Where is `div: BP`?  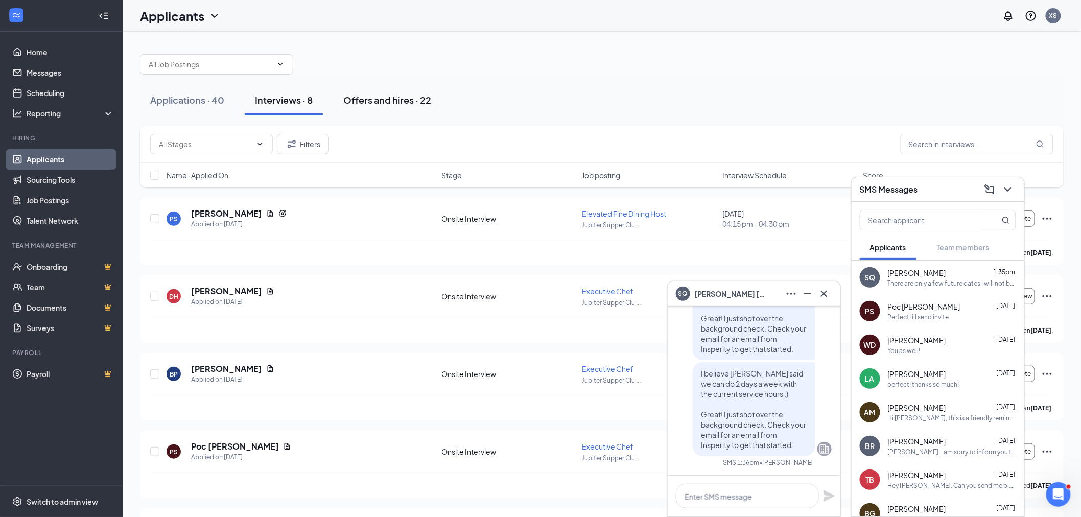 div: BP is located at coordinates (174, 374).